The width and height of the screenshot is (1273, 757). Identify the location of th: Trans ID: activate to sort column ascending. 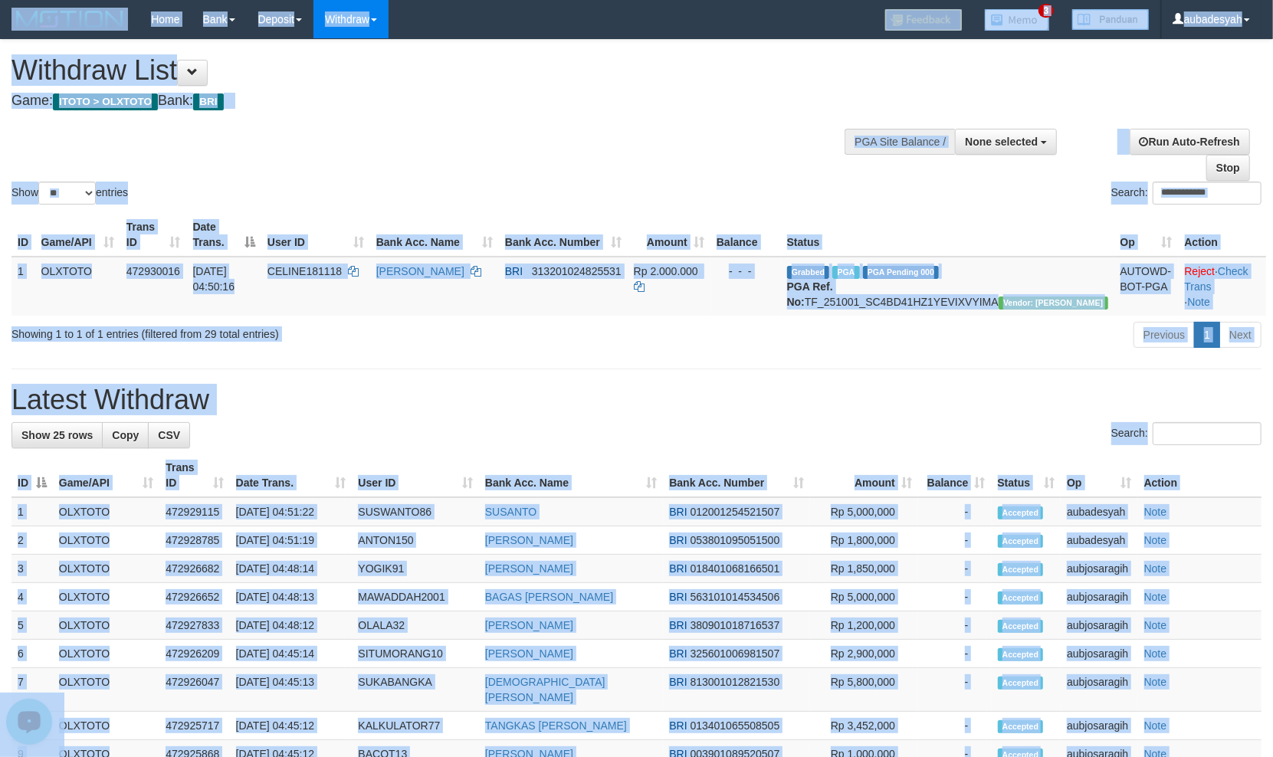
(194, 475).